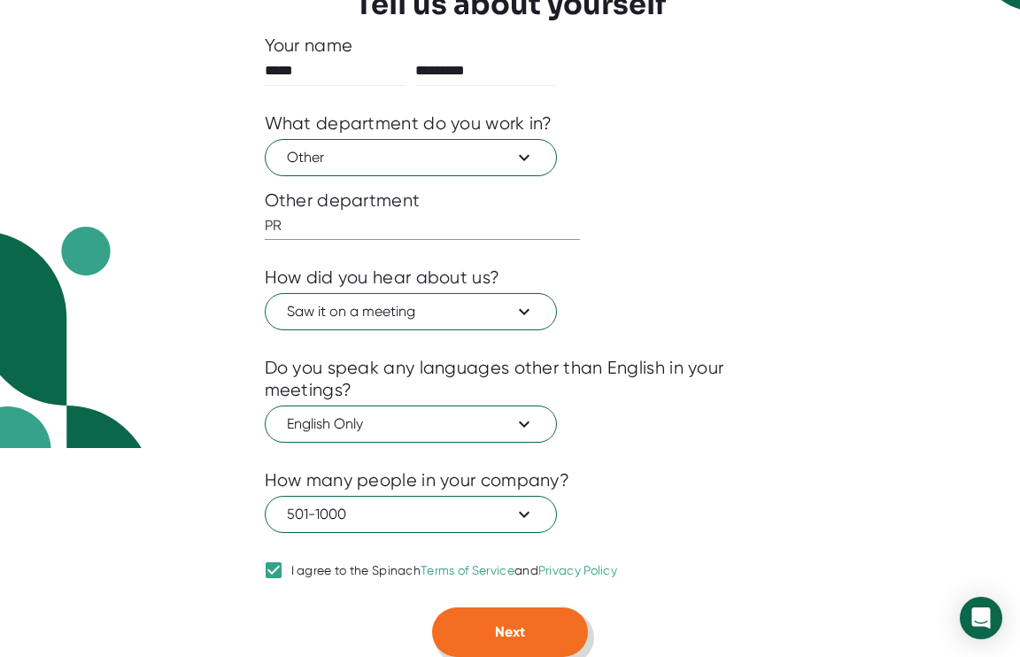  Describe the element at coordinates (417, 480) in the screenshot. I see `div: How many people in your company?` at that location.